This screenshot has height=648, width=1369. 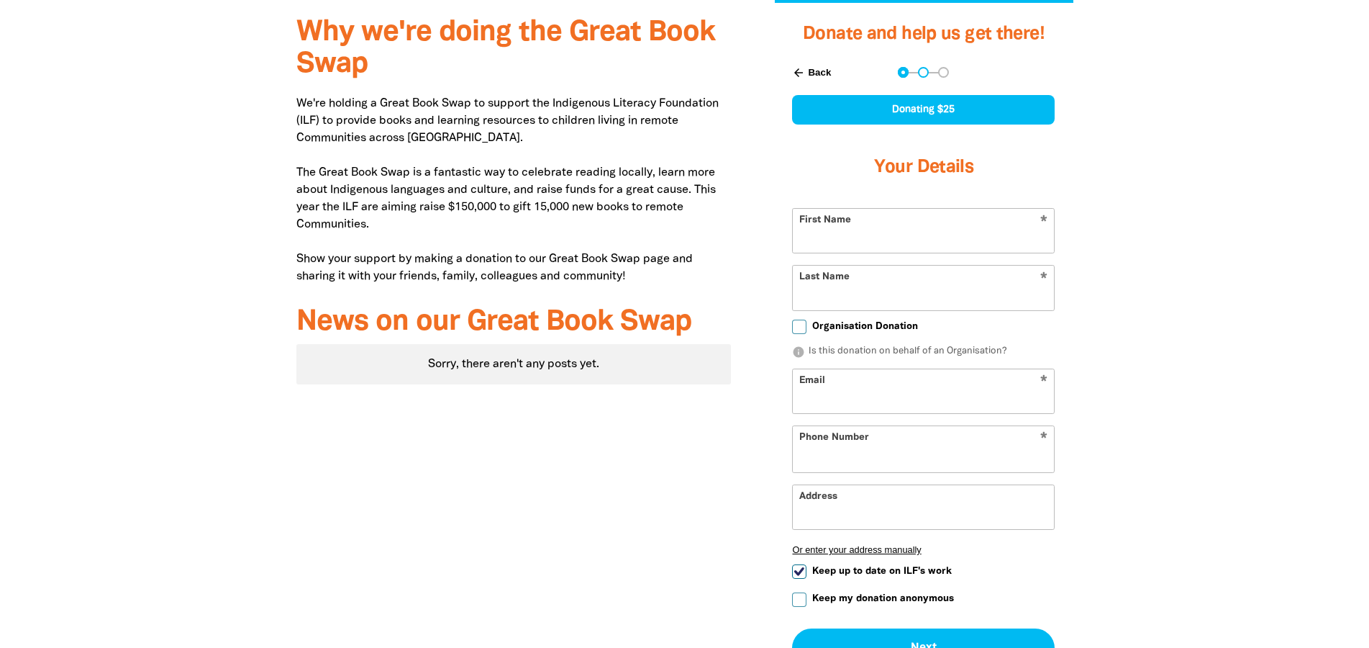 I want to click on input: Keep my donation anonymous, so click(x=799, y=599).